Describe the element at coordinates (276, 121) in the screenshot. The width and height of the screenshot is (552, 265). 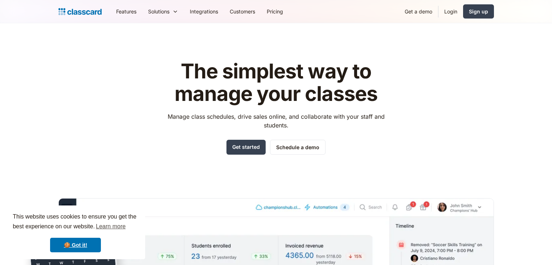
I see `p: Manage class schedules, drive sales online, and collaborate with your staff and students.` at that location.